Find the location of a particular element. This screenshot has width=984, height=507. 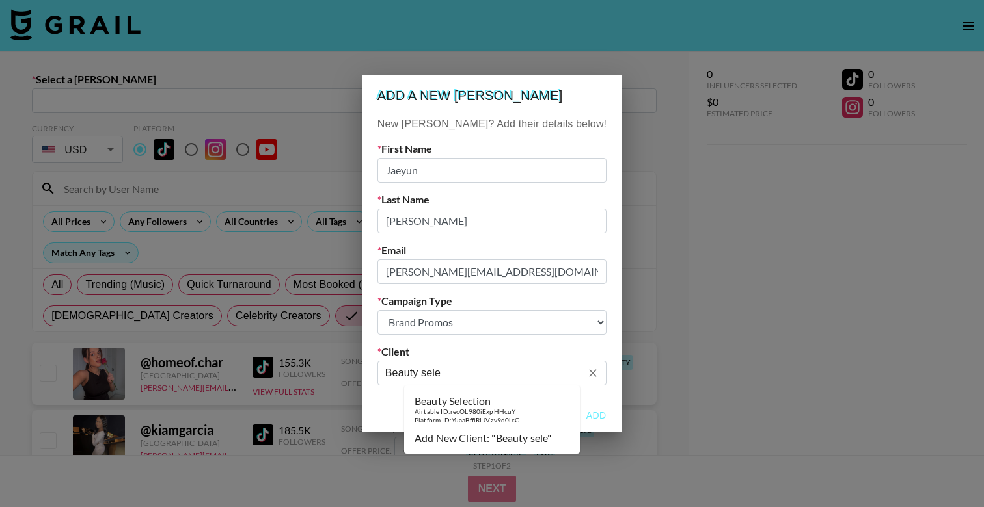

label: Last Name is located at coordinates (492, 200).